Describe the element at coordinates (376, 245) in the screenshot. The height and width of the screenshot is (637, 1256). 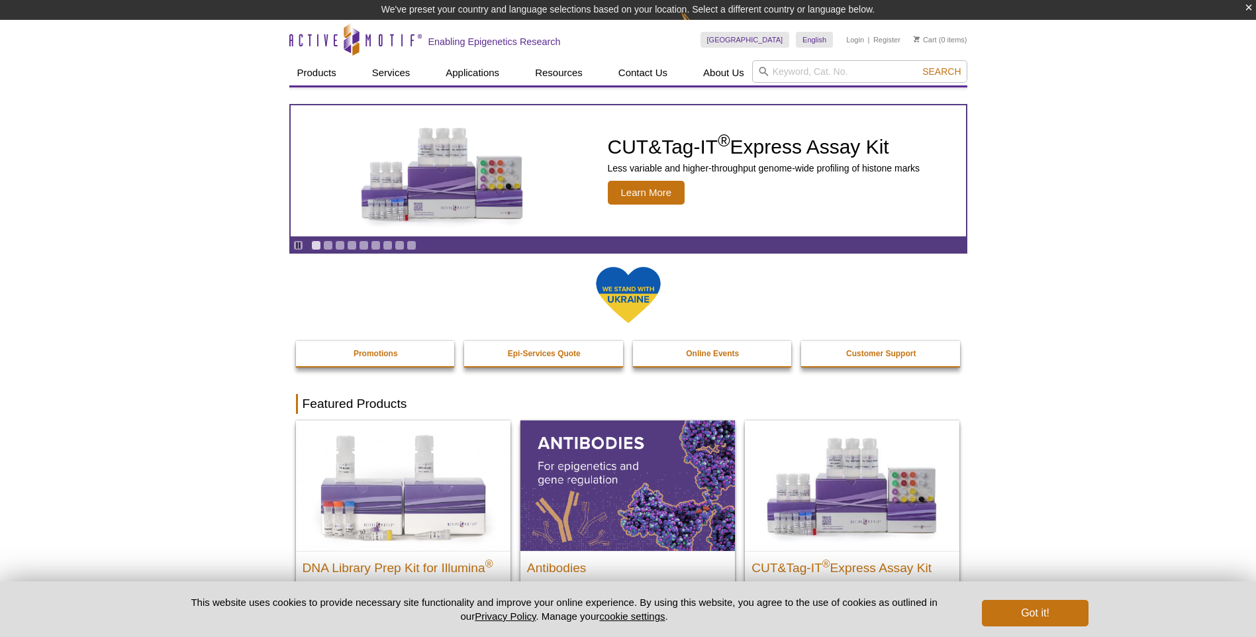
I see `a: Go to slide 6` at that location.